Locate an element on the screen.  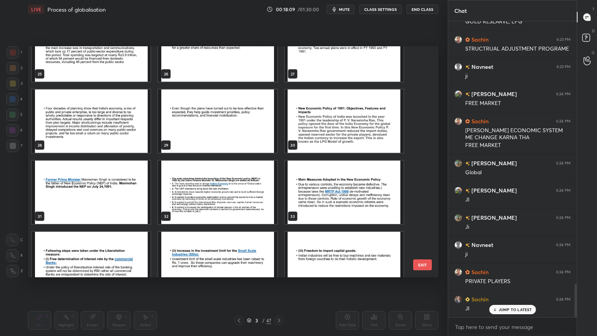
div: Global is located at coordinates (518, 173).